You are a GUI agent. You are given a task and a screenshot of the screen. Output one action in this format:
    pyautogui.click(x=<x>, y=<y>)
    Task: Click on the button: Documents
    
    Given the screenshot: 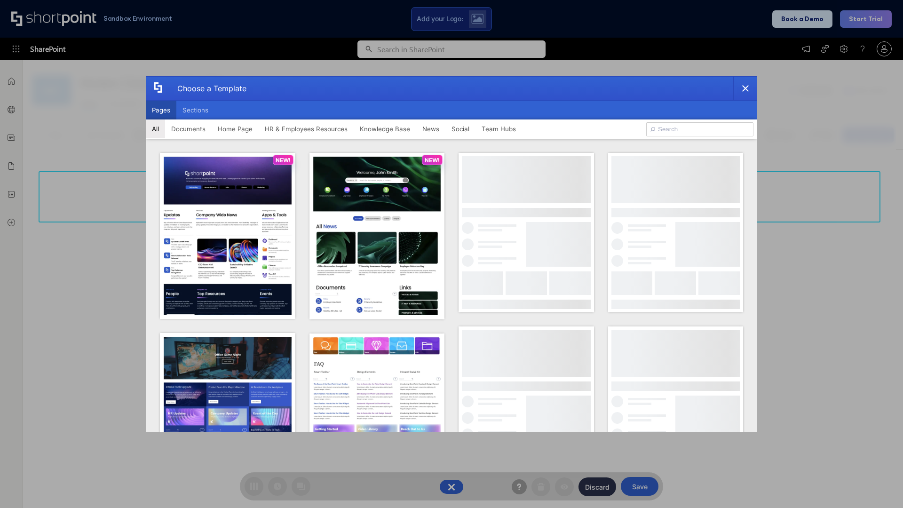 What is the action you would take?
    pyautogui.click(x=188, y=129)
    